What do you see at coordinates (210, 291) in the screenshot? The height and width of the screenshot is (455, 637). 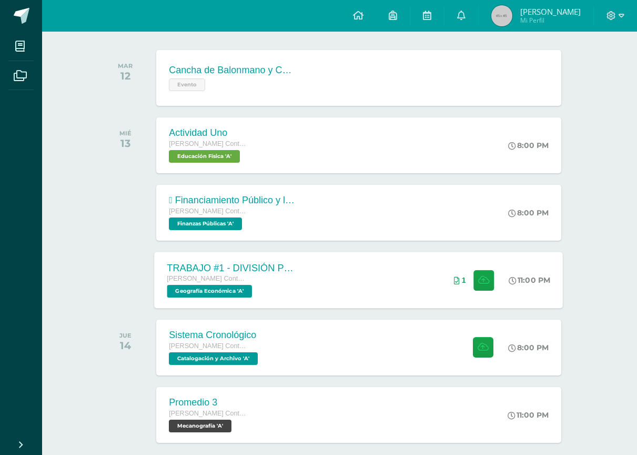 I see `span: Geografía Económica 'A'` at bounding box center [210, 291].